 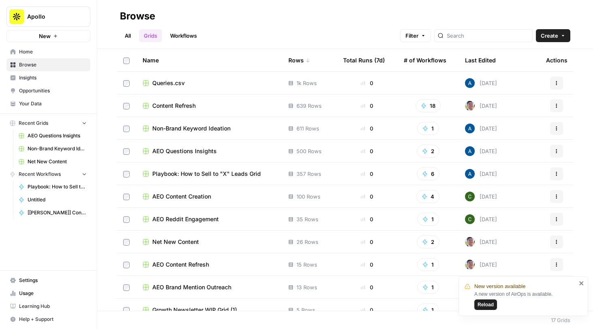 I want to click on span: 15 Rows, so click(x=307, y=265).